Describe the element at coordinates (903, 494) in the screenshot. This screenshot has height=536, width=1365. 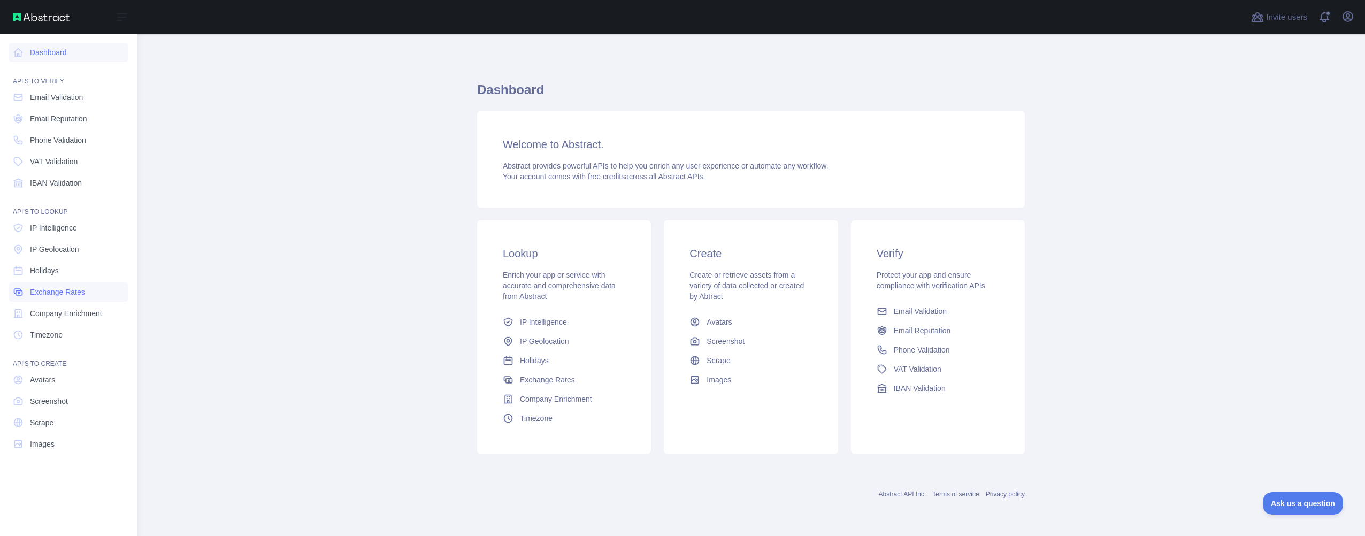
I see `a: Abstract API Inc.` at that location.